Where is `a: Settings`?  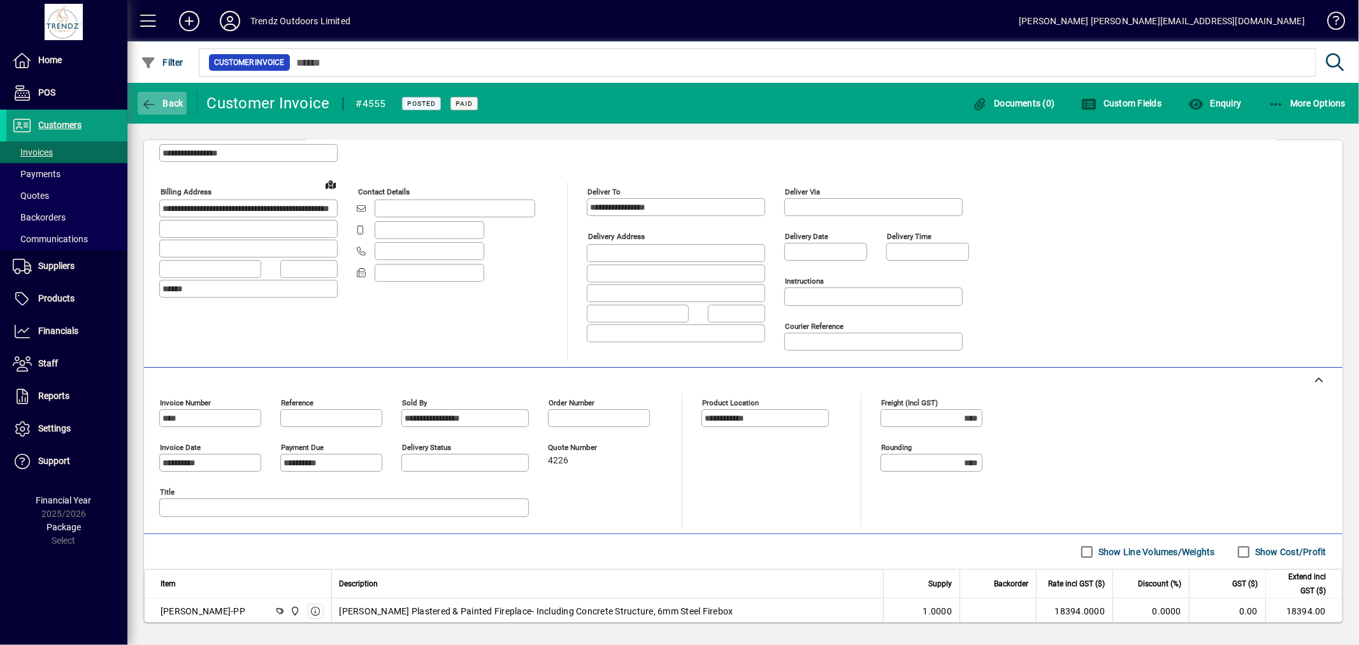
a: Settings is located at coordinates (67, 429).